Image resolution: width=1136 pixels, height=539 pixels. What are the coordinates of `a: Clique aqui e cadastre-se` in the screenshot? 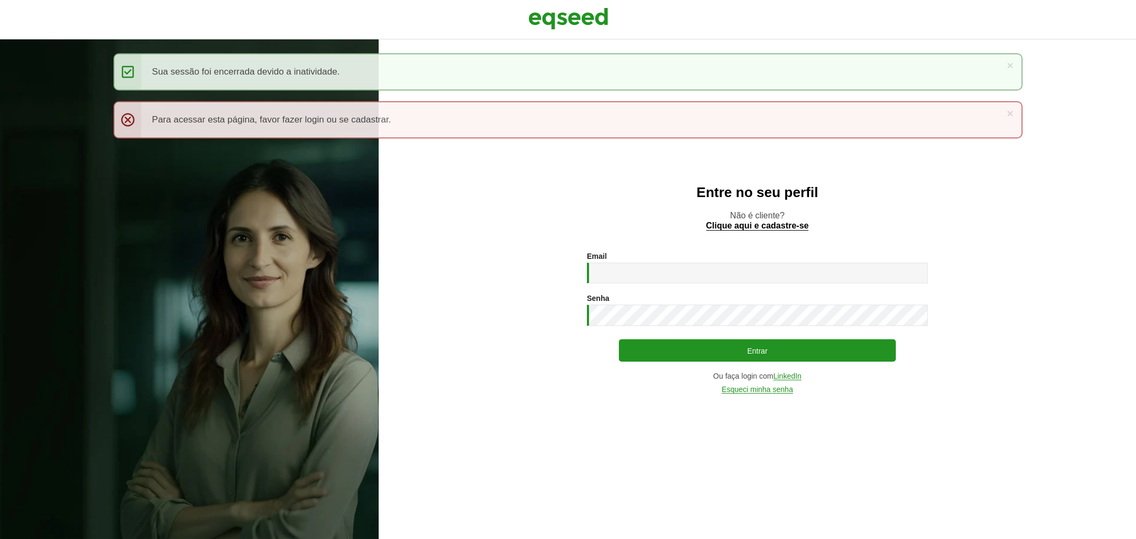 It's located at (757, 226).